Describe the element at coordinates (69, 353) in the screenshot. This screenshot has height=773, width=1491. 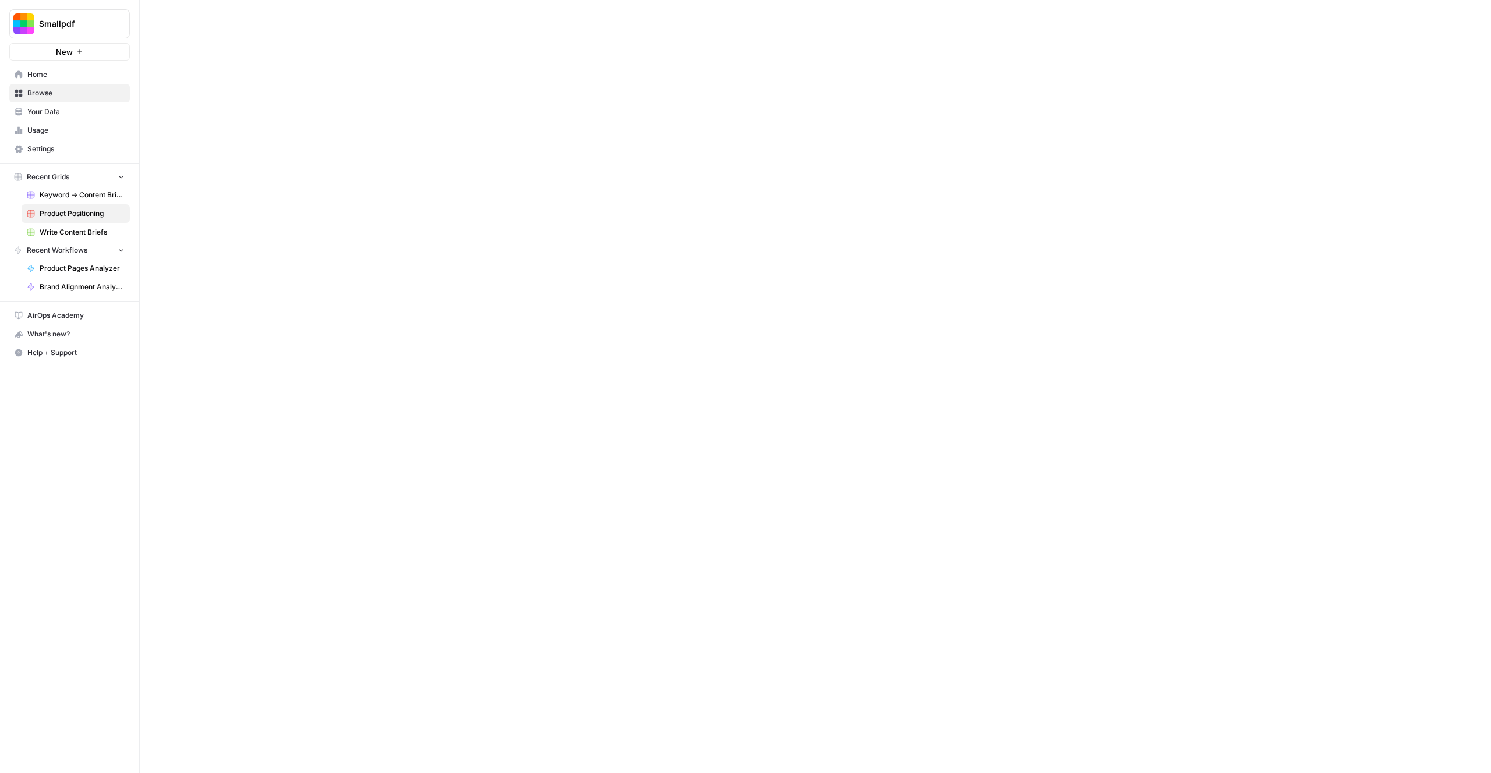
I see `button: Help + Support` at that location.